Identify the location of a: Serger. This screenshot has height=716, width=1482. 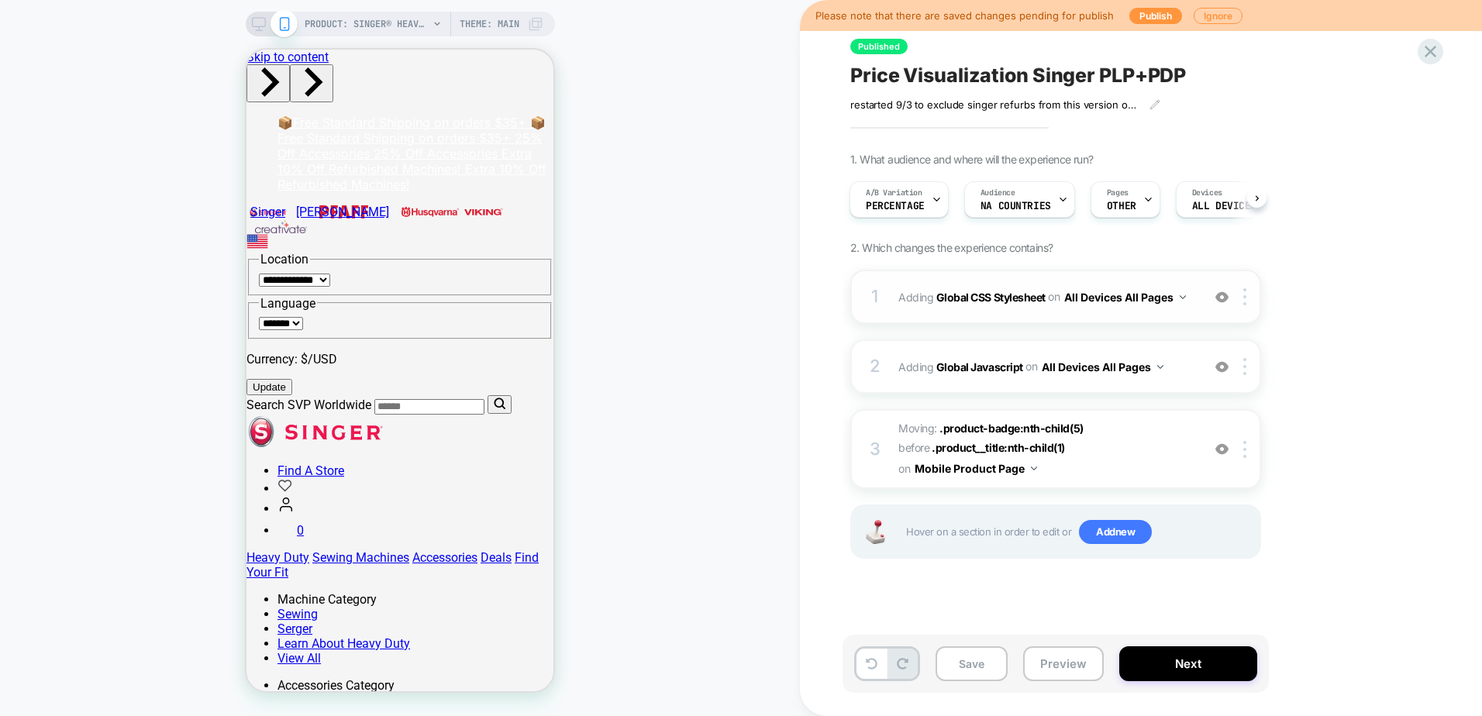
(48, 579).